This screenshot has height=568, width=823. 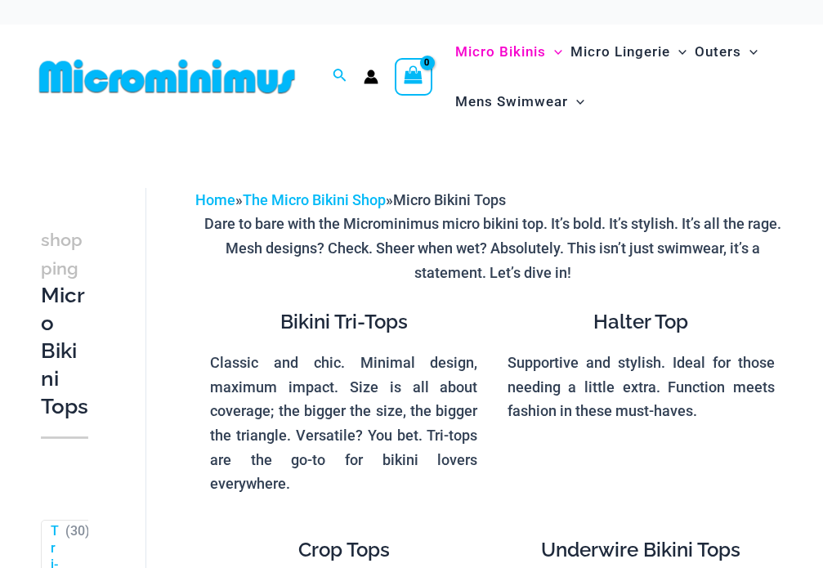 What do you see at coordinates (641, 386) in the screenshot?
I see `p: Supportive and stylish. Ideal for those needing a little extra. Function meets fashion in these m...` at bounding box center [641, 386].